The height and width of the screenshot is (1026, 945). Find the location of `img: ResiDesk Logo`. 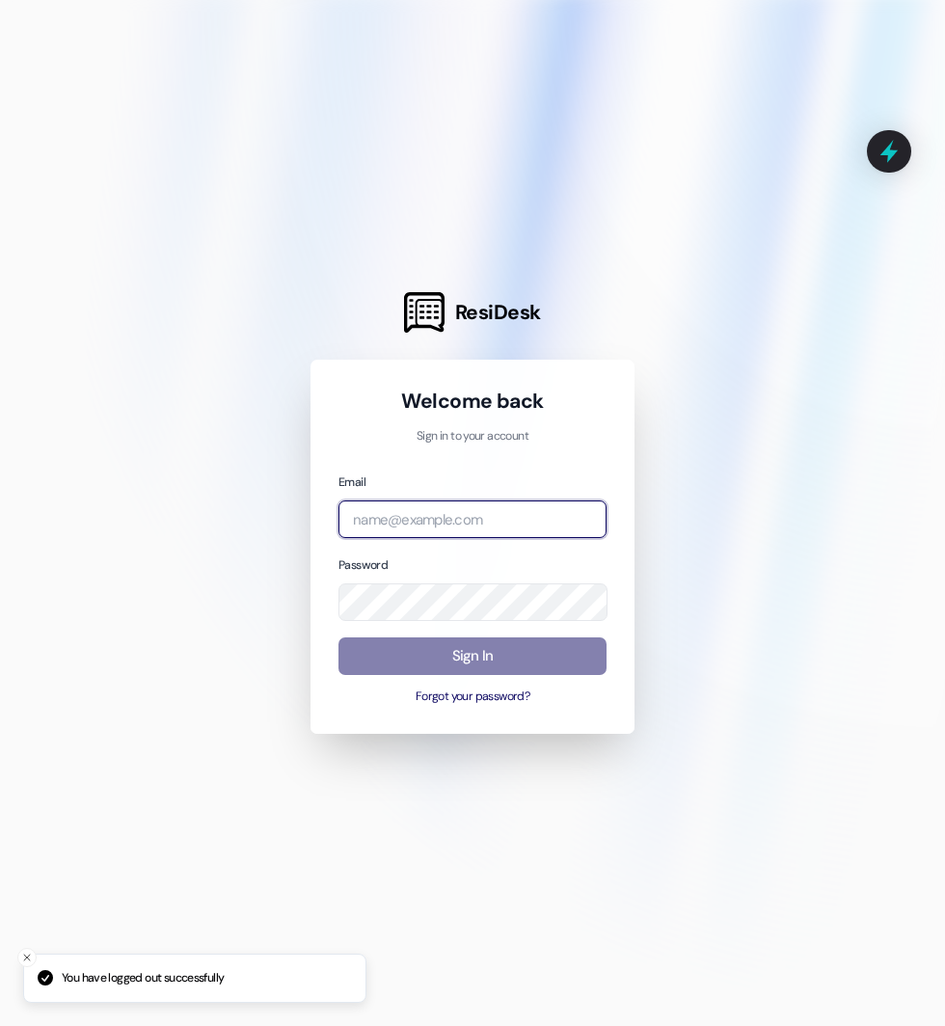

img: ResiDesk Logo is located at coordinates (424, 313).